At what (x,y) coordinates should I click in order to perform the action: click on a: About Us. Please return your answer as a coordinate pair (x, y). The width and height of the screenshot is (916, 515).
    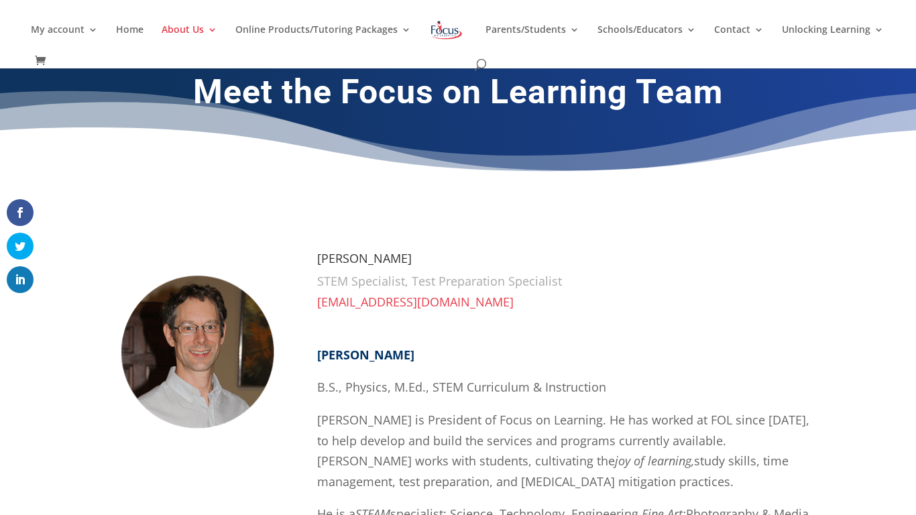
    Looking at the image, I should click on (189, 40).